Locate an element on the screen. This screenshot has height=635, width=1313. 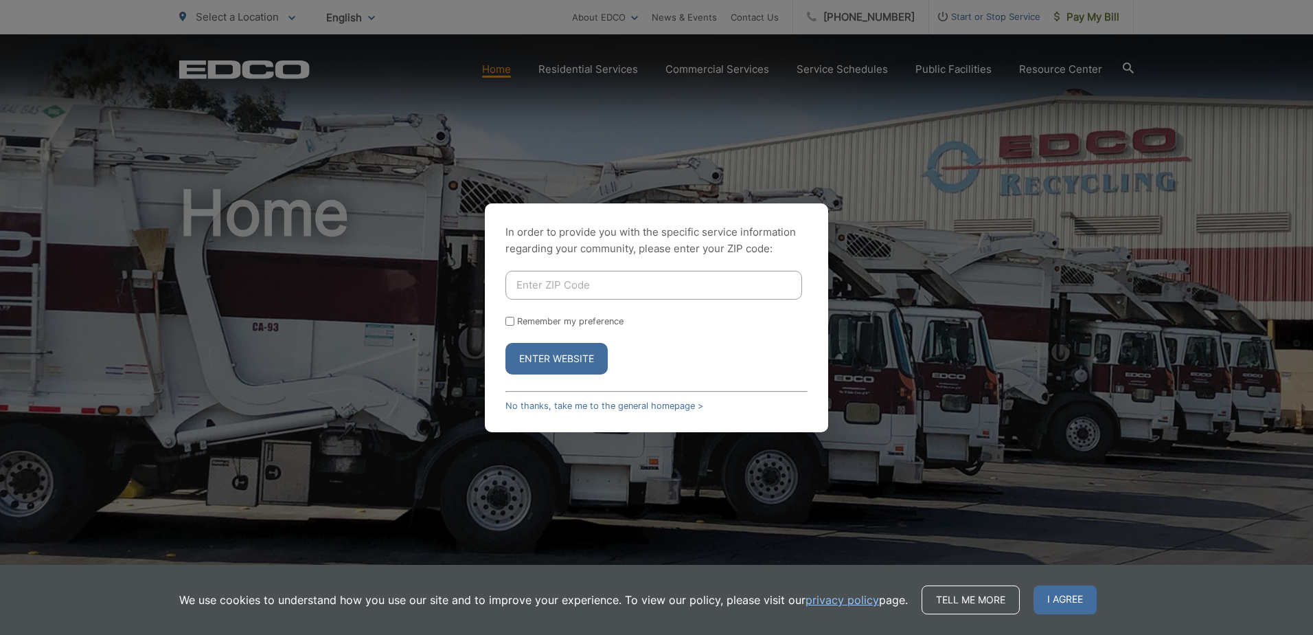
input: Enter ZIP Code is located at coordinates (654, 285).